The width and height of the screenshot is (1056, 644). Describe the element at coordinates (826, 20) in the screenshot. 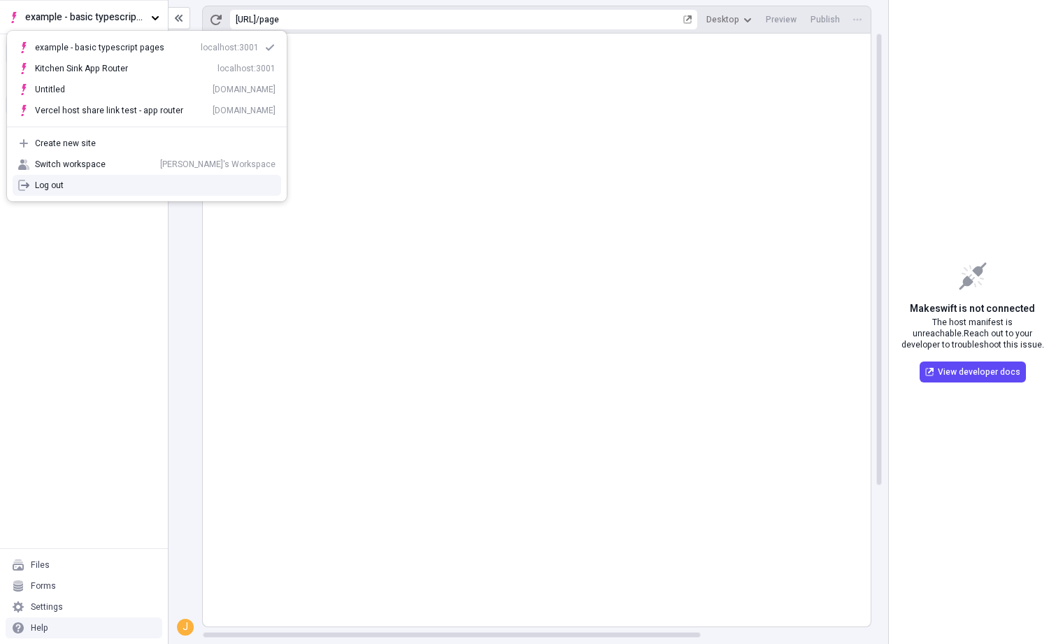

I see `button: Publish` at that location.